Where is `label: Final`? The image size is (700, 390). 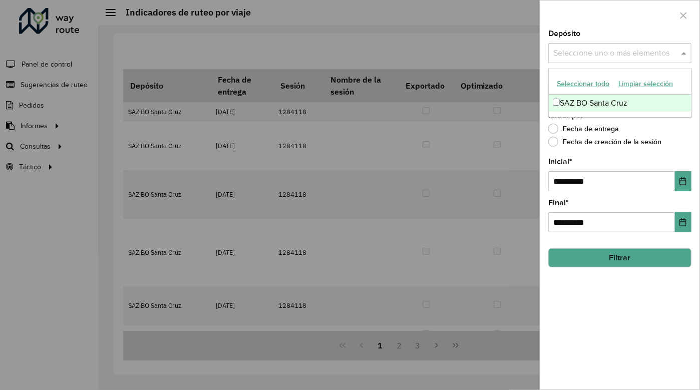 label: Final is located at coordinates (558, 203).